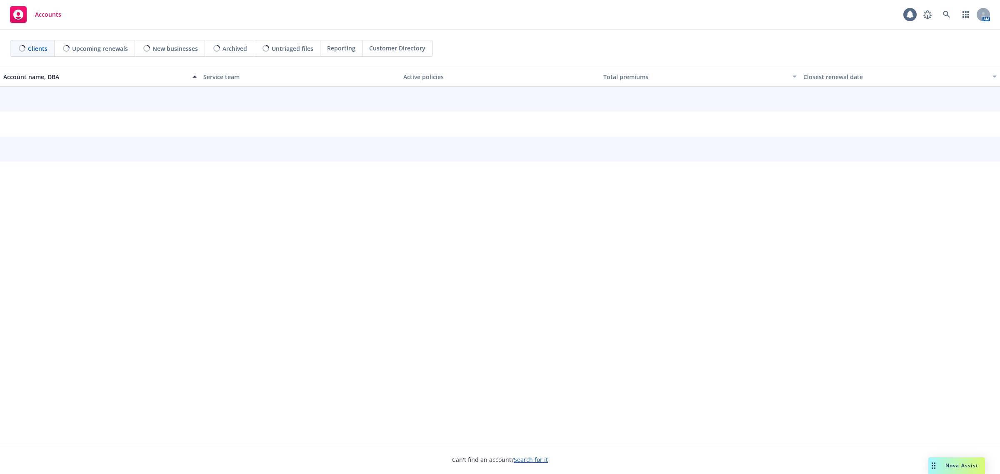 Image resolution: width=1000 pixels, height=474 pixels. Describe the element at coordinates (95, 77) in the screenshot. I see `div: Account name, DBA` at that location.